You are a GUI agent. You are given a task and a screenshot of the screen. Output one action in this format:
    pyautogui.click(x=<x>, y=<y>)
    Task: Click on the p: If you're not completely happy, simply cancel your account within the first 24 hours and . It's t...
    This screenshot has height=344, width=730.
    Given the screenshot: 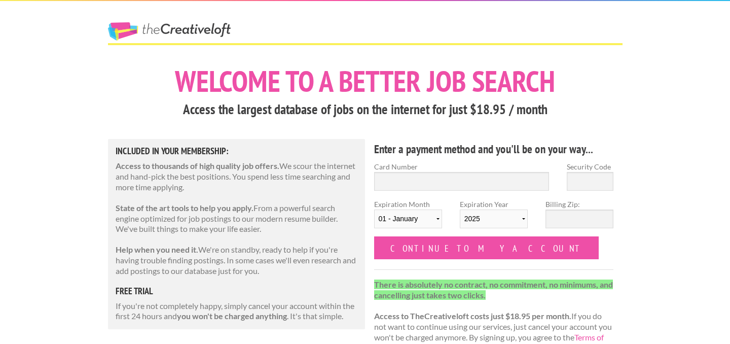 What is the action you would take?
    pyautogui.click(x=237, y=311)
    